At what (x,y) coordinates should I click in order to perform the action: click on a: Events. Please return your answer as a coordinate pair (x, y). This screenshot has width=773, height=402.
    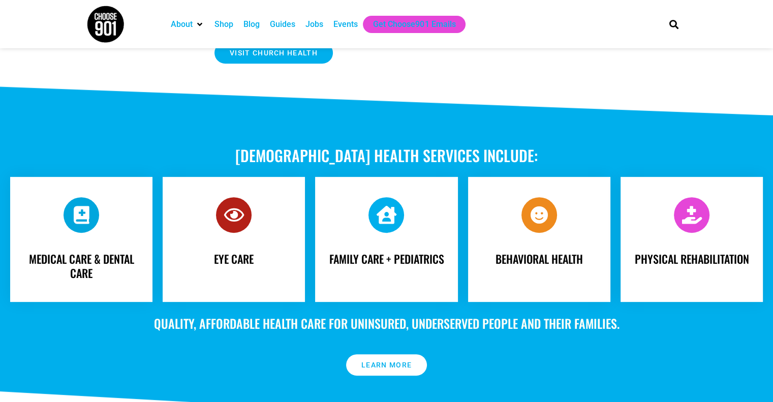
    Looking at the image, I should click on (346, 24).